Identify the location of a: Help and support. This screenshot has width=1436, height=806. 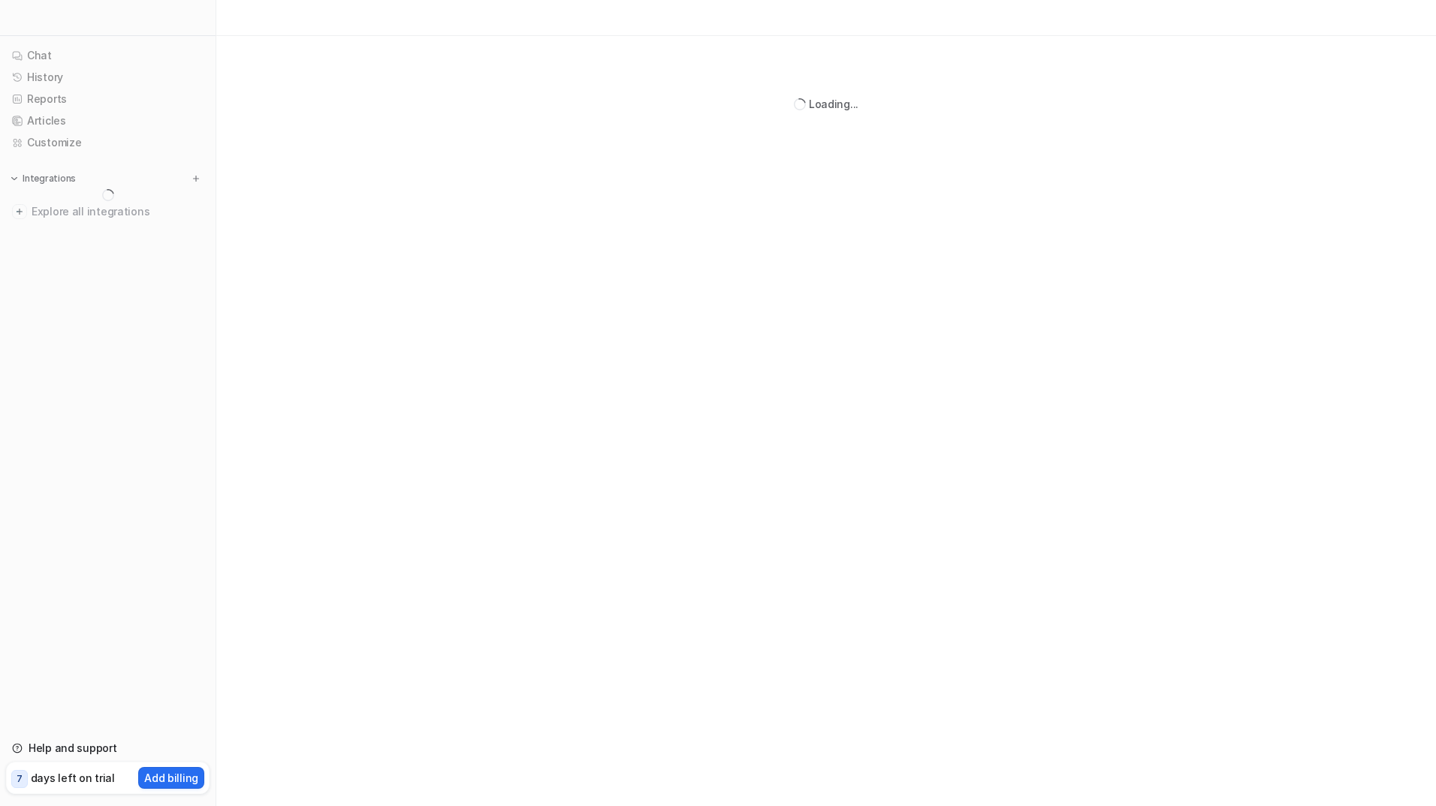
(107, 749).